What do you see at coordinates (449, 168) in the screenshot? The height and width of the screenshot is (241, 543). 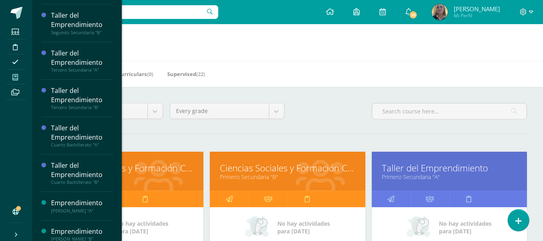 I see `a: Taller del Emprendimiento` at bounding box center [449, 168].